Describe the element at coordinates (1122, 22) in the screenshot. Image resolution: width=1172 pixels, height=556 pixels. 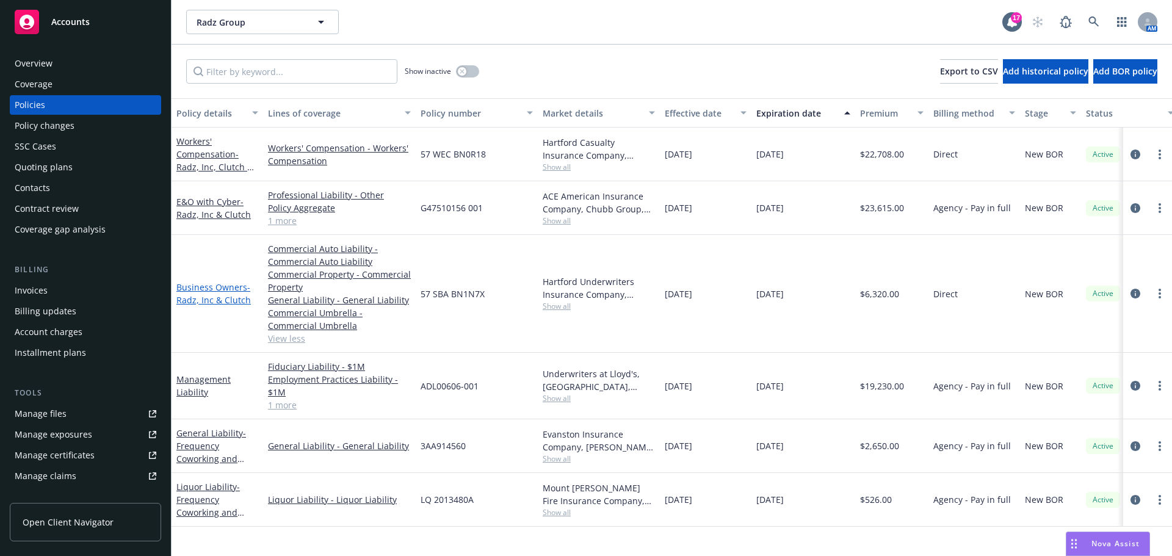
I see `a: Switch app` at that location.